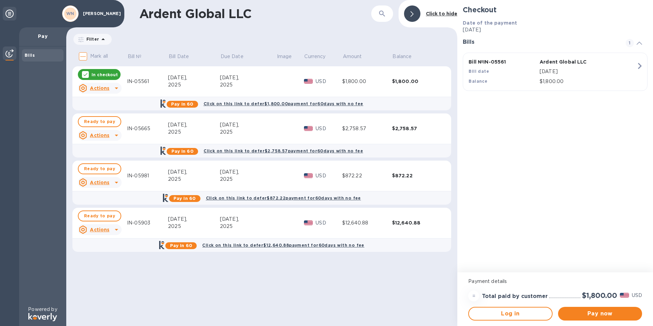  I want to click on h2: Checkout, so click(555, 10).